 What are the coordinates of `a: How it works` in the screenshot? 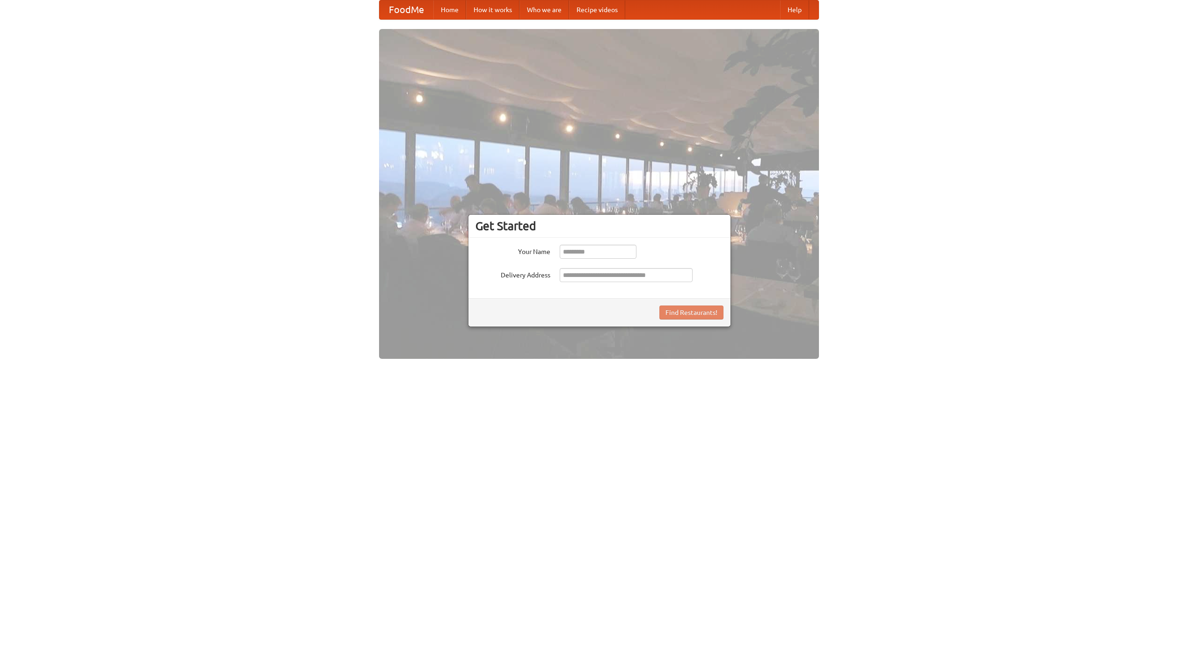 It's located at (493, 10).